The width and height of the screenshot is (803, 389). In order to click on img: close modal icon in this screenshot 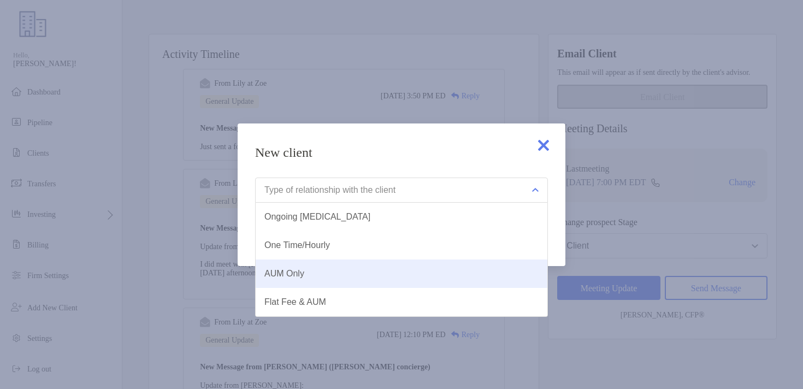, I will do `click(544, 145)`.